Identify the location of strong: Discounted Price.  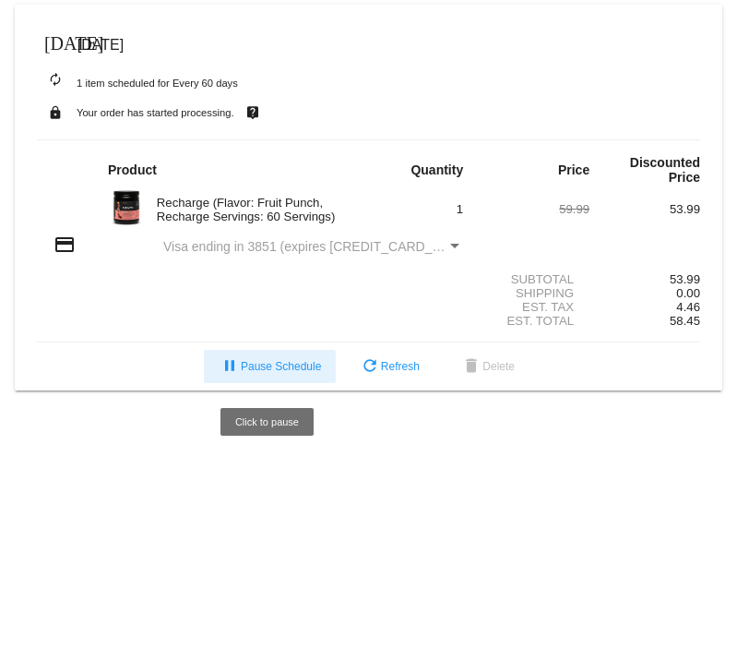
(665, 170).